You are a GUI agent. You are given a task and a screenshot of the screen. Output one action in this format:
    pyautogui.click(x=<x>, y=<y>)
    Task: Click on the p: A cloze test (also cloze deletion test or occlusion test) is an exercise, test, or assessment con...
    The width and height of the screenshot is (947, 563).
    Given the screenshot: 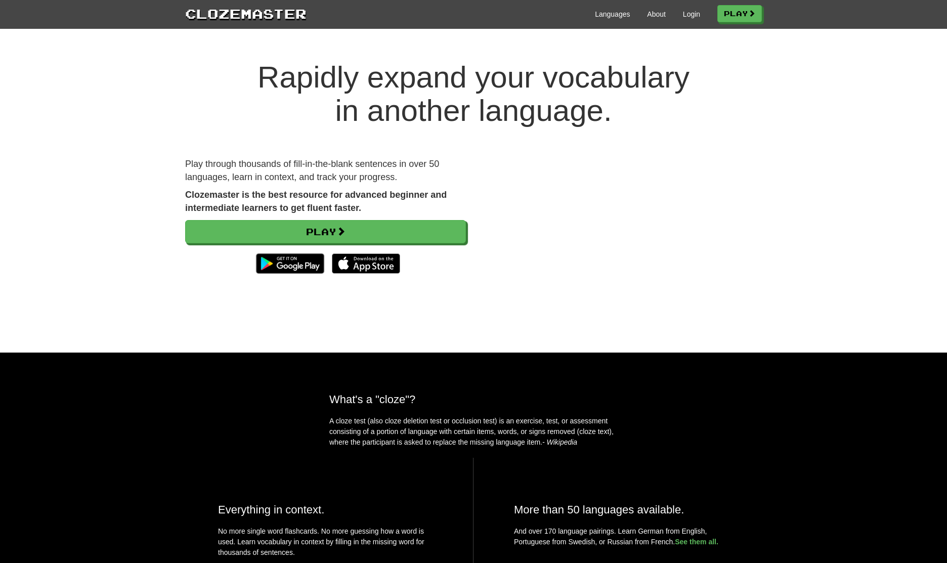 What is the action you would take?
    pyautogui.click(x=473, y=431)
    